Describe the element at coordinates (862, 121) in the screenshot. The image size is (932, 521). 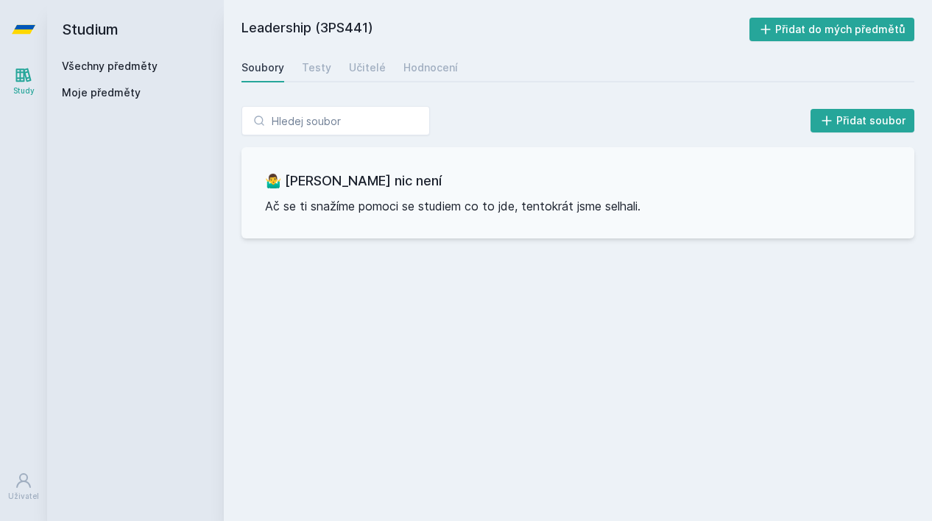
I see `button: Přidat soubor` at that location.